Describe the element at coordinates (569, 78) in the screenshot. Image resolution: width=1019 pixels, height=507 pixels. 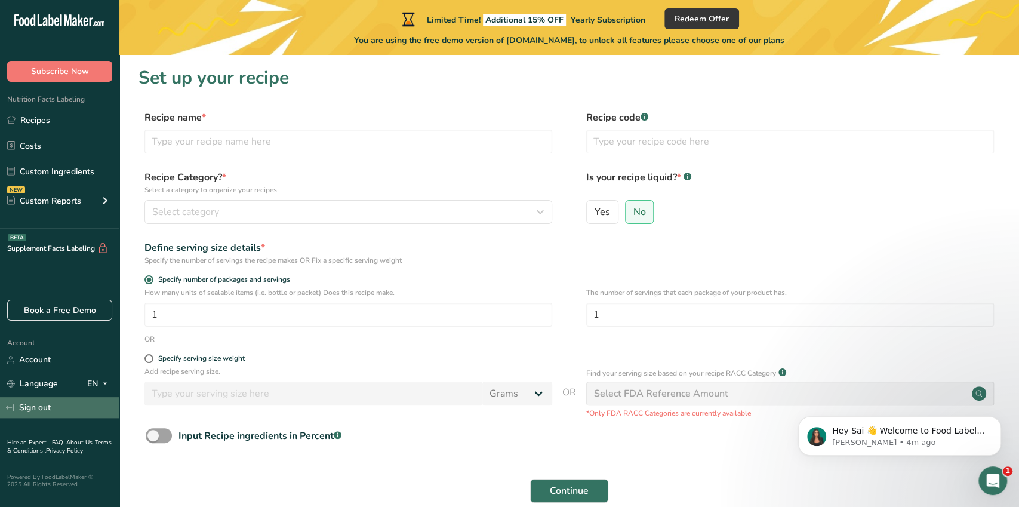
I see `h1: Set up your recipe` at that location.